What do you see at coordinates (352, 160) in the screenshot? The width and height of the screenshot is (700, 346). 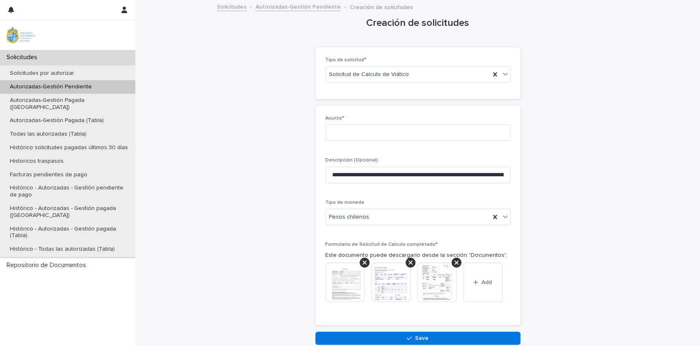 I see `span: Descripción (Opcional)` at bounding box center [352, 160].